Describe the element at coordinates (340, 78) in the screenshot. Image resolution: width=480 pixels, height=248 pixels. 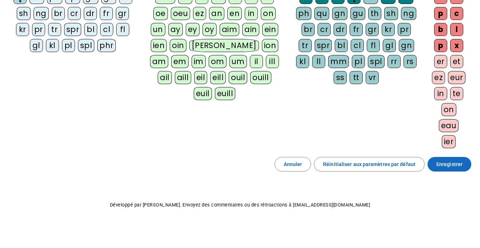
I see `div: ss` at that location.